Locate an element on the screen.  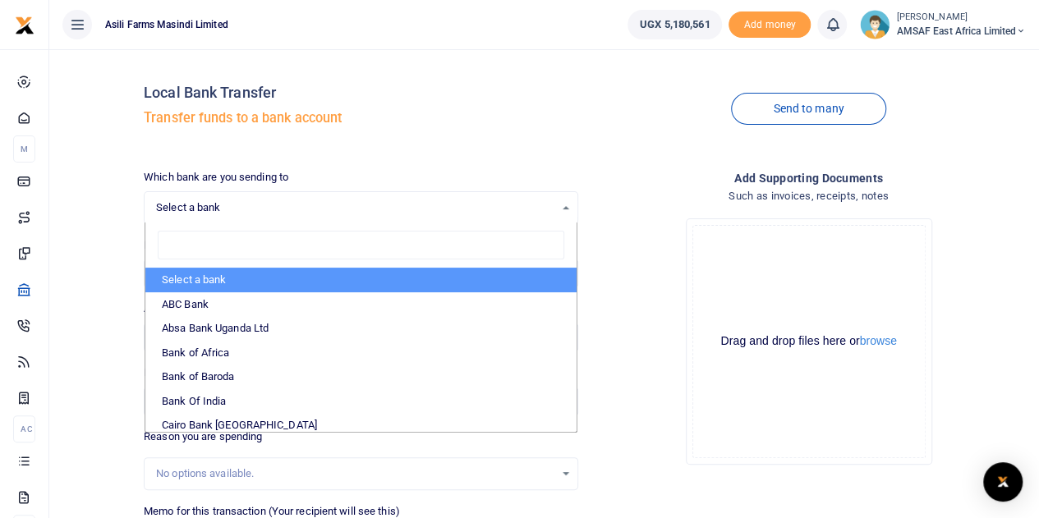
span: Add money is located at coordinates (770, 25).